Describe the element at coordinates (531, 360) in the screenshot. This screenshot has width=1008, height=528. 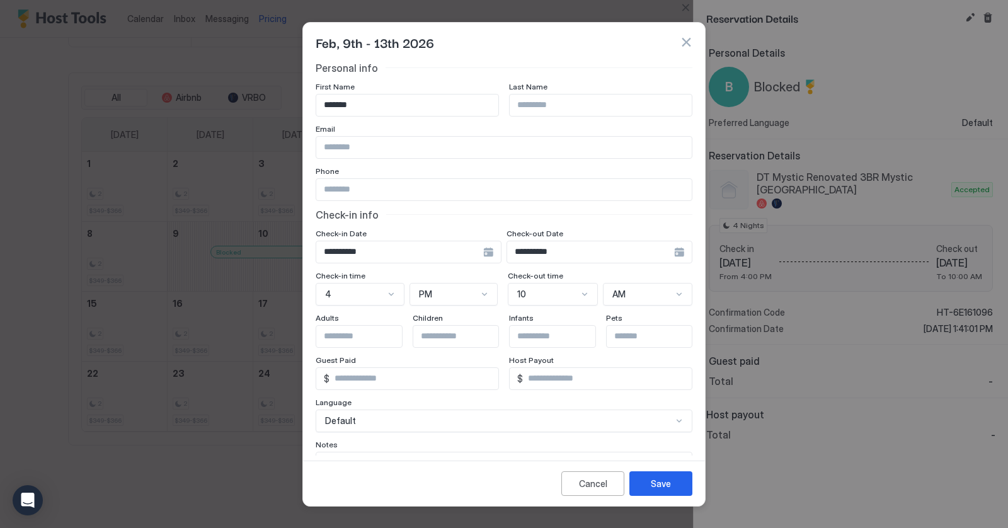
I see `span: Host Payout` at that location.